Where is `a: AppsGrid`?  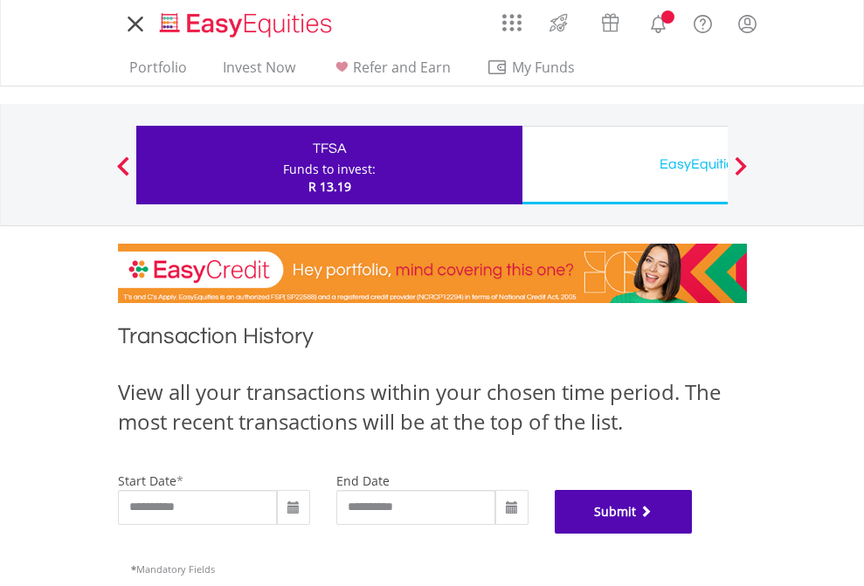 a: AppsGrid is located at coordinates (512, 18).